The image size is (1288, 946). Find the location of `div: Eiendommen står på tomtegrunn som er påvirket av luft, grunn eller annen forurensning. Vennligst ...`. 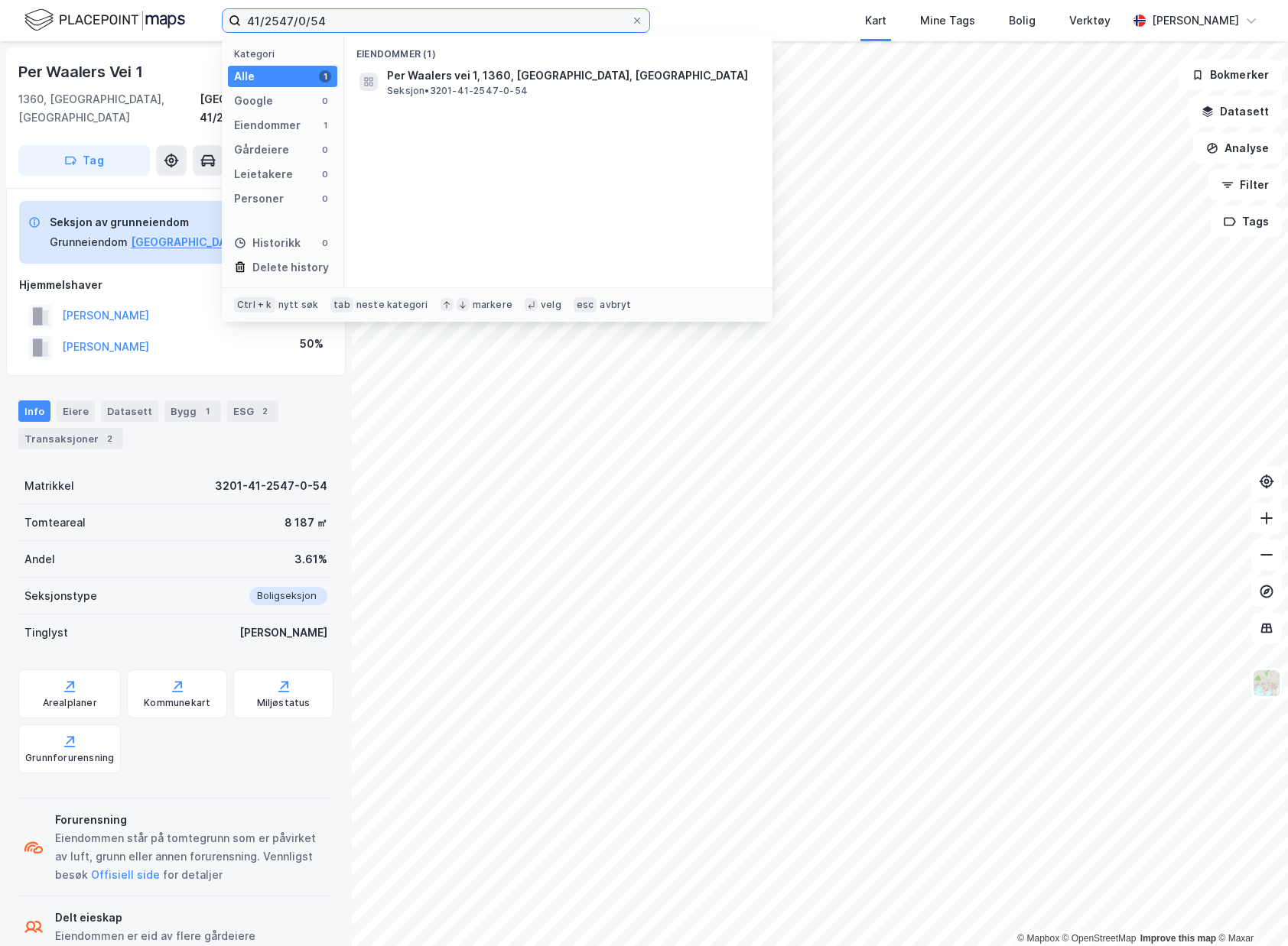

div: Eiendommen står på tomtegrunn som er påvirket av luft, grunn eller annen forurensning. Vennligst ... is located at coordinates (191, 857).